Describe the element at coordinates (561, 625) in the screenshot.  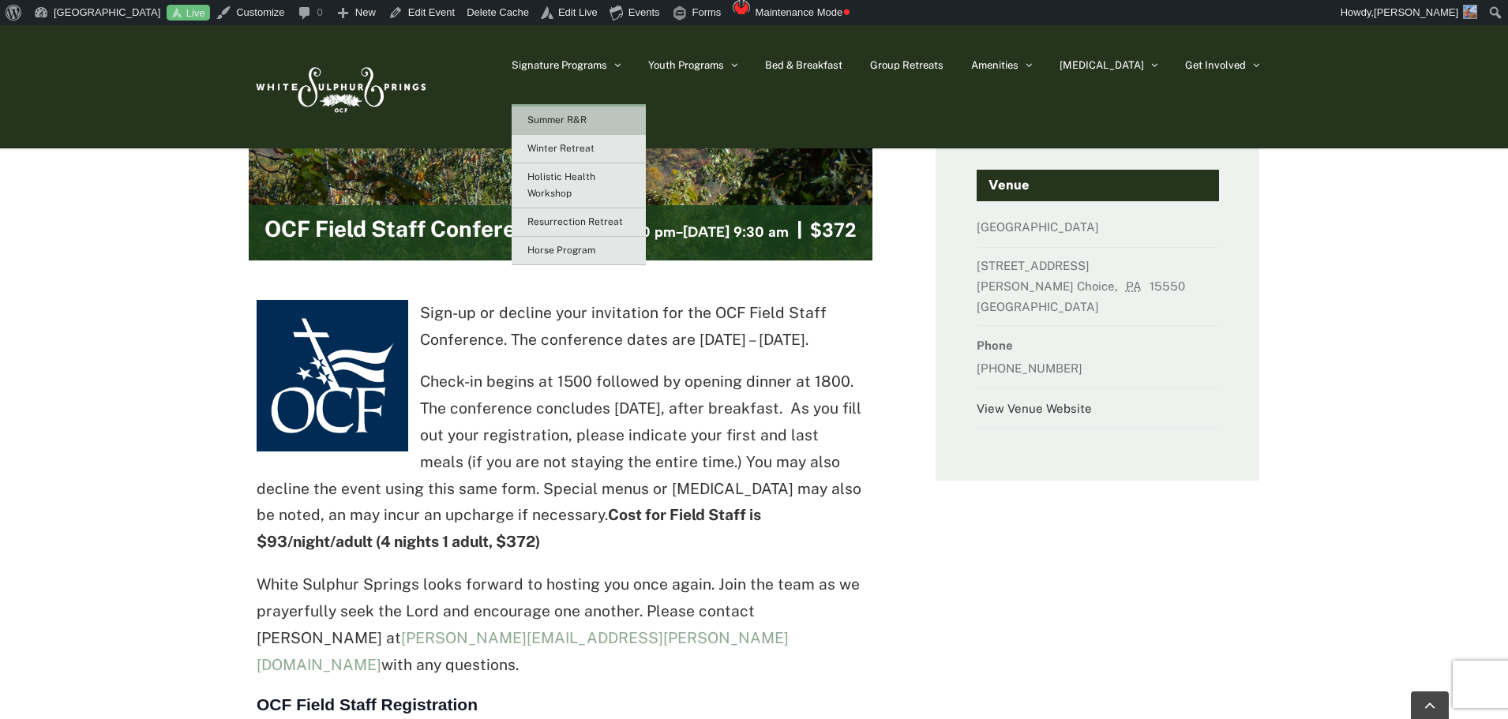
I see `p: White Sulphur Springs looks forward to hosting you once again. Join the team as we prayerfully se...` at that location.